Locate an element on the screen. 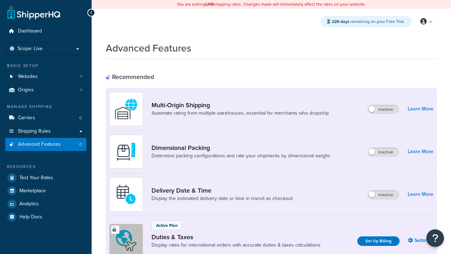 The width and height of the screenshot is (451, 254). span: Advanced Features is located at coordinates (39, 144).